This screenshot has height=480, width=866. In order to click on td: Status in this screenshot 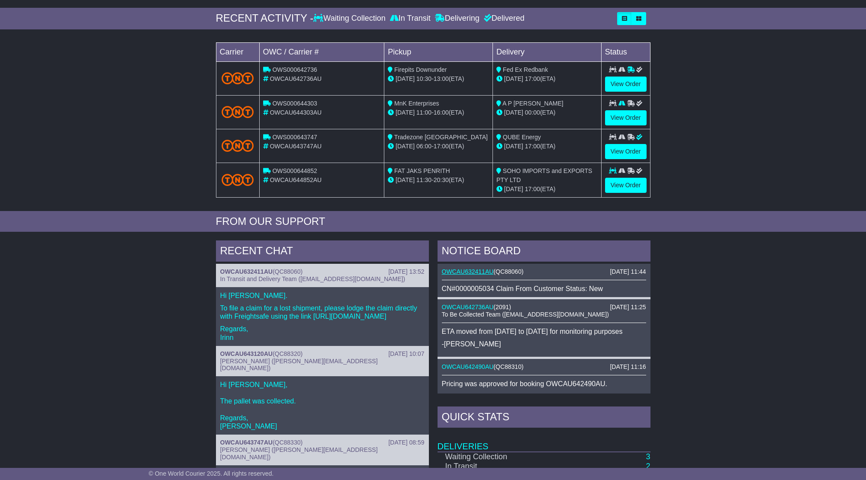, I will do `click(625, 52)`.